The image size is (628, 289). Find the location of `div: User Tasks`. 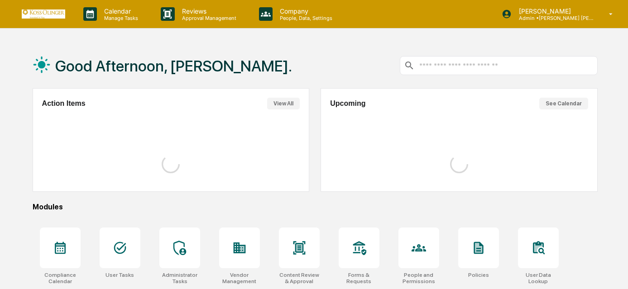

div: User Tasks is located at coordinates (120, 275).